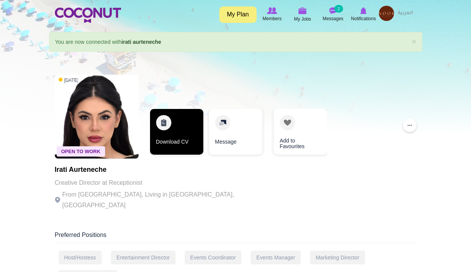  Describe the element at coordinates (272, 11) in the screenshot. I see `img: Browse Members` at that location.